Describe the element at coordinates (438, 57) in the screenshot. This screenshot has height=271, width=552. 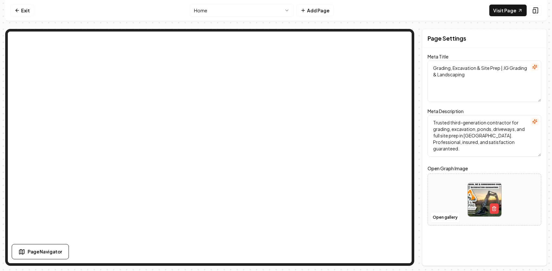
I see `label: Meta Title` at that location.